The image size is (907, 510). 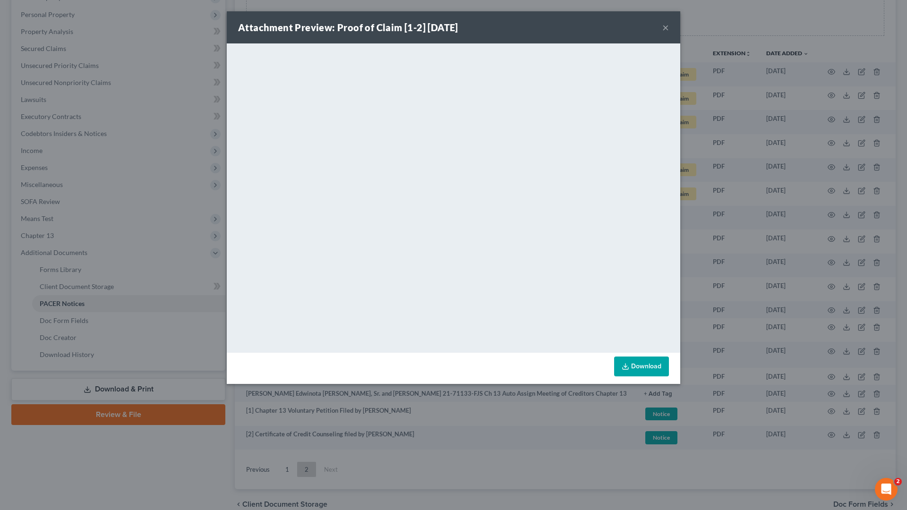 What do you see at coordinates (898, 482) in the screenshot?
I see `span: 2` at bounding box center [898, 482].